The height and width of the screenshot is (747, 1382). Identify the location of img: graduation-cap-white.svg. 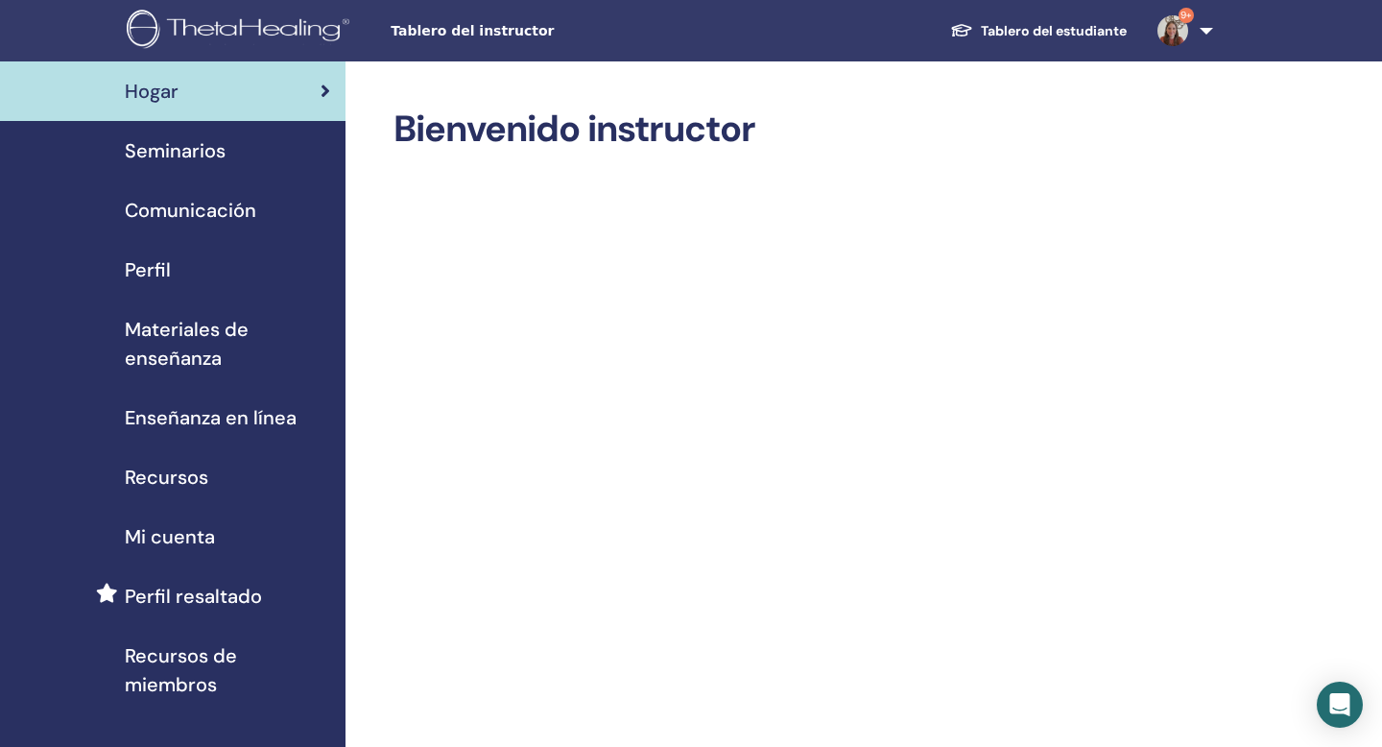
(961, 30).